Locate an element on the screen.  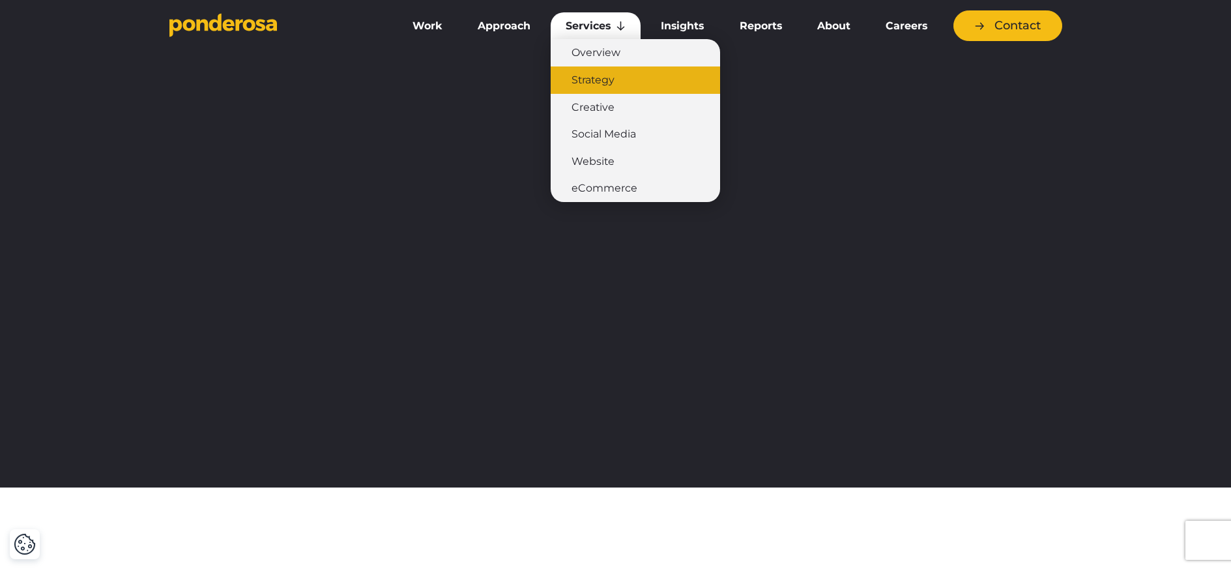
a: Approach is located at coordinates (504, 26).